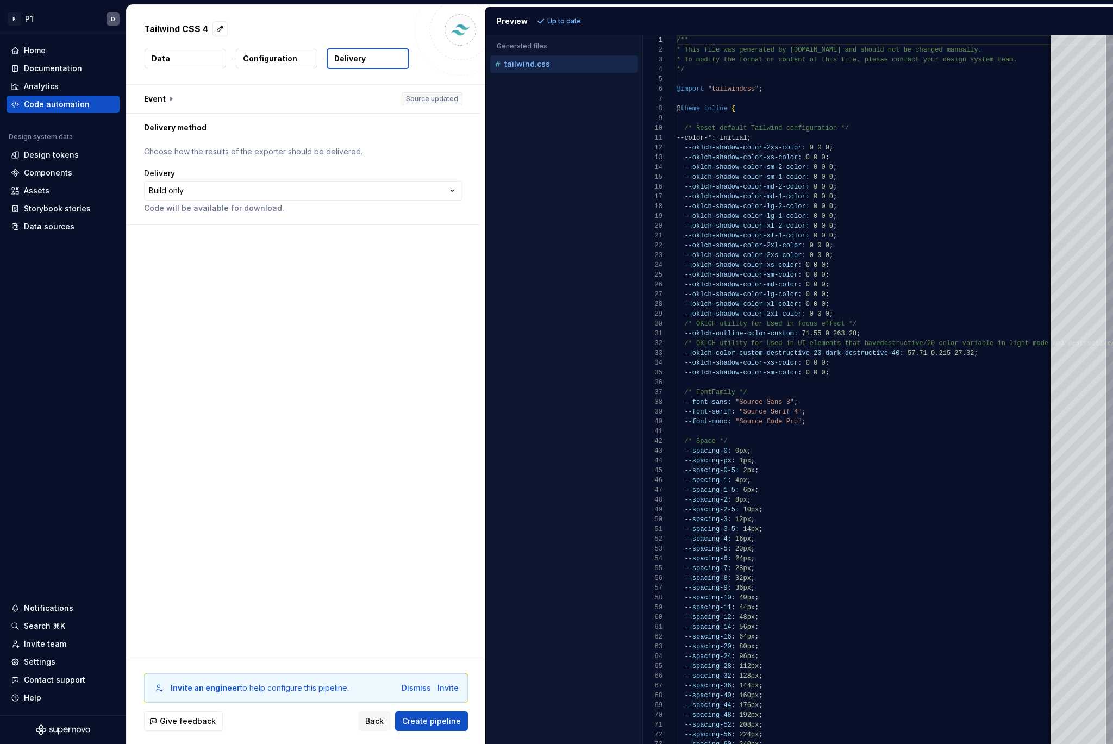 This screenshot has width=1113, height=744. What do you see at coordinates (708, 539) in the screenshot?
I see `span: --spacing-4:` at bounding box center [708, 539].